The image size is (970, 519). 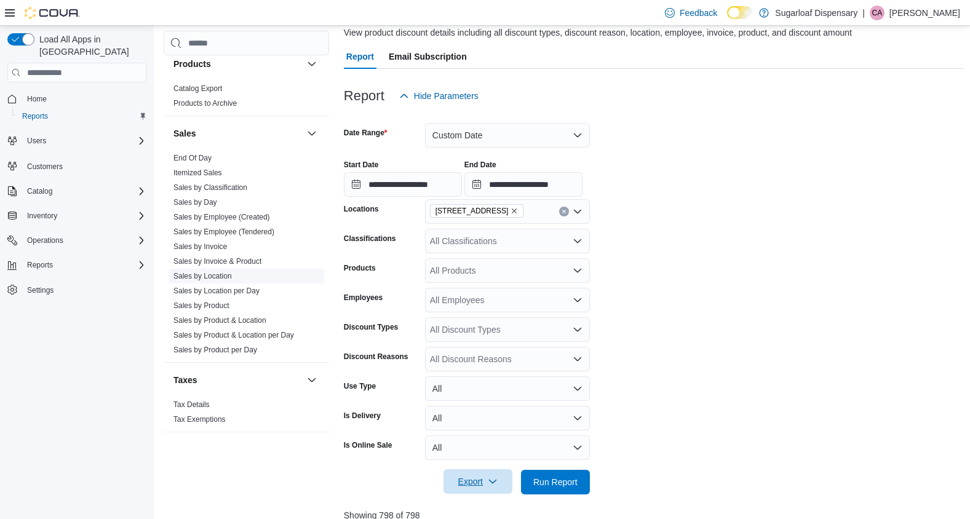 I want to click on label: Classifications, so click(x=370, y=239).